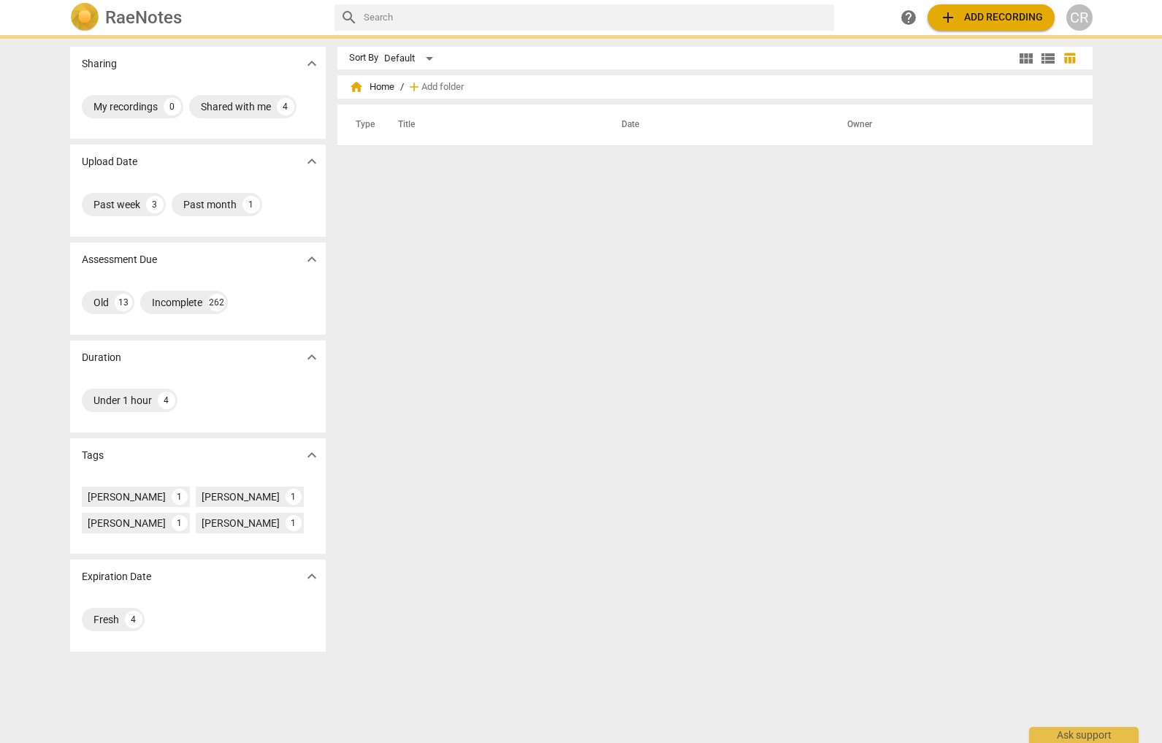 This screenshot has height=743, width=1162. Describe the element at coordinates (362, 125) in the screenshot. I see `th: Type` at that location.